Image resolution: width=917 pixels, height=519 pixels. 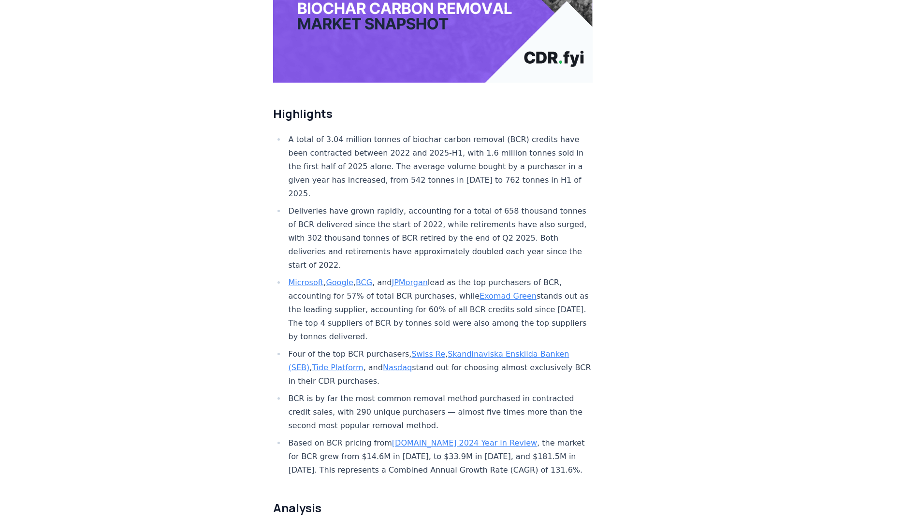 What do you see at coordinates (338, 368) in the screenshot?
I see `a: Tide Platform` at bounding box center [338, 368].